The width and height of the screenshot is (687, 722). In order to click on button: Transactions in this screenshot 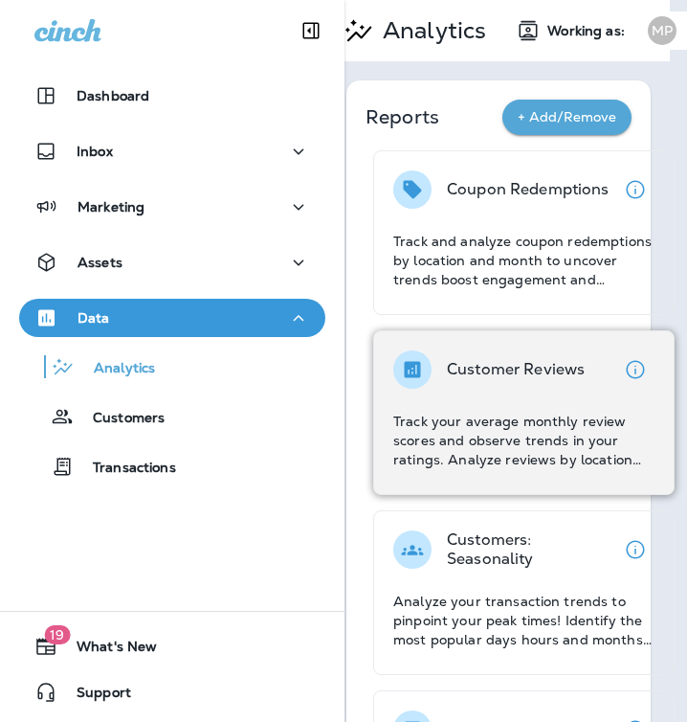, I will do `click(172, 466)`.